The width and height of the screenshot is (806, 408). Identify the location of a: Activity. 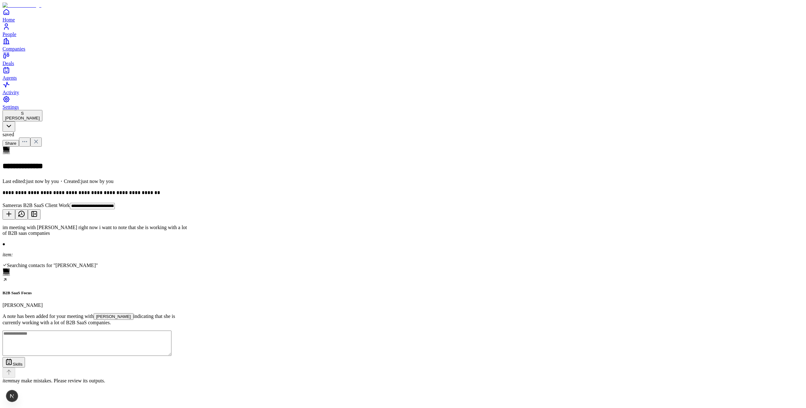
(403, 88).